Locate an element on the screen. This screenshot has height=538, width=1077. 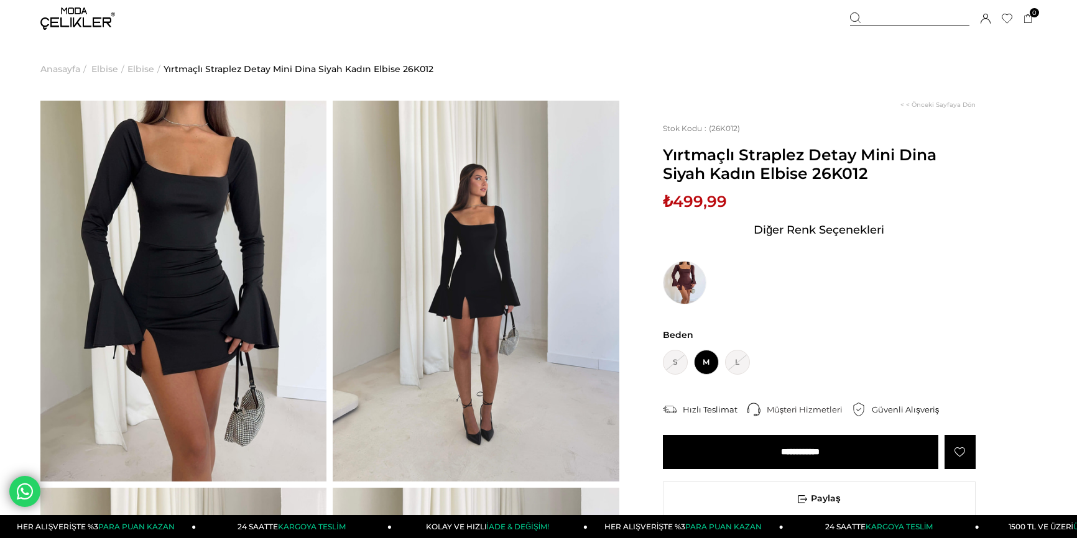
img: call-center.png is located at coordinates (753, 410).